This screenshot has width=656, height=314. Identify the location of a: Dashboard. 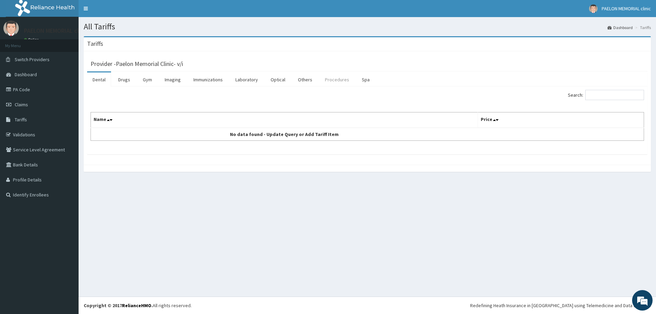
(620, 27).